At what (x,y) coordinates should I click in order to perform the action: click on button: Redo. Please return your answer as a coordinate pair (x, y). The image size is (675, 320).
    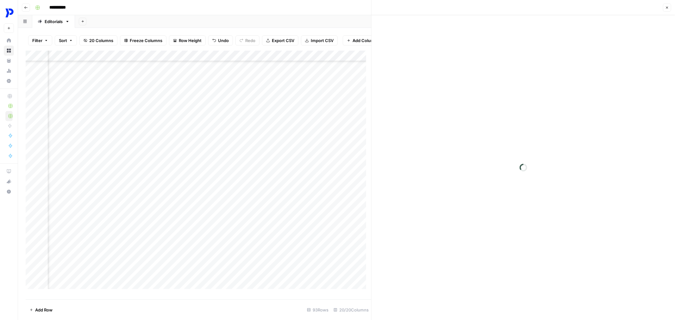
    Looking at the image, I should click on (247, 41).